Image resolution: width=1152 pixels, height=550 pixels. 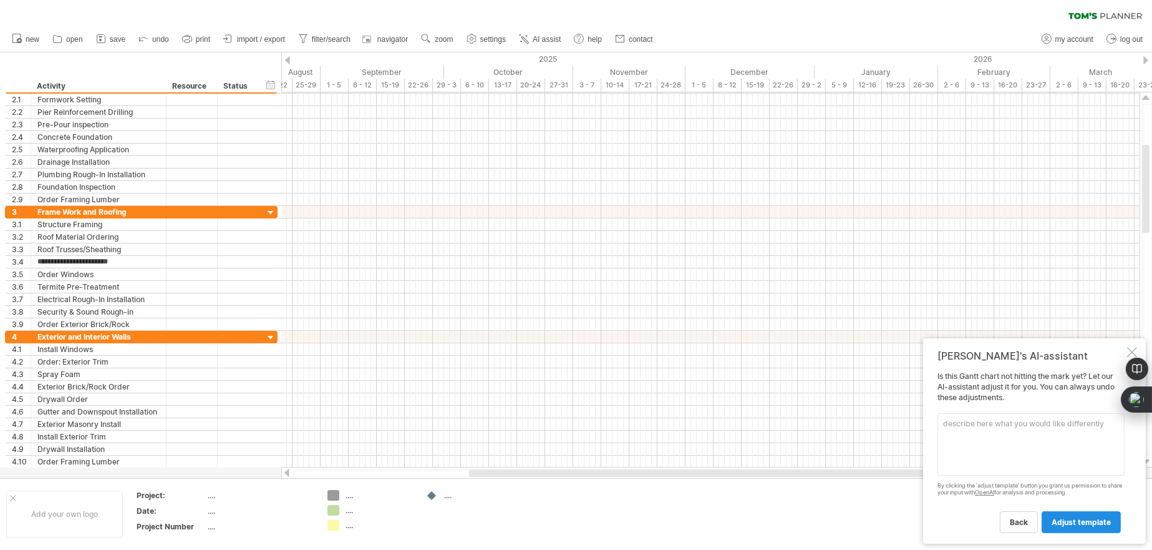 What do you see at coordinates (643, 85) in the screenshot?
I see `div: 17-21` at bounding box center [643, 85].